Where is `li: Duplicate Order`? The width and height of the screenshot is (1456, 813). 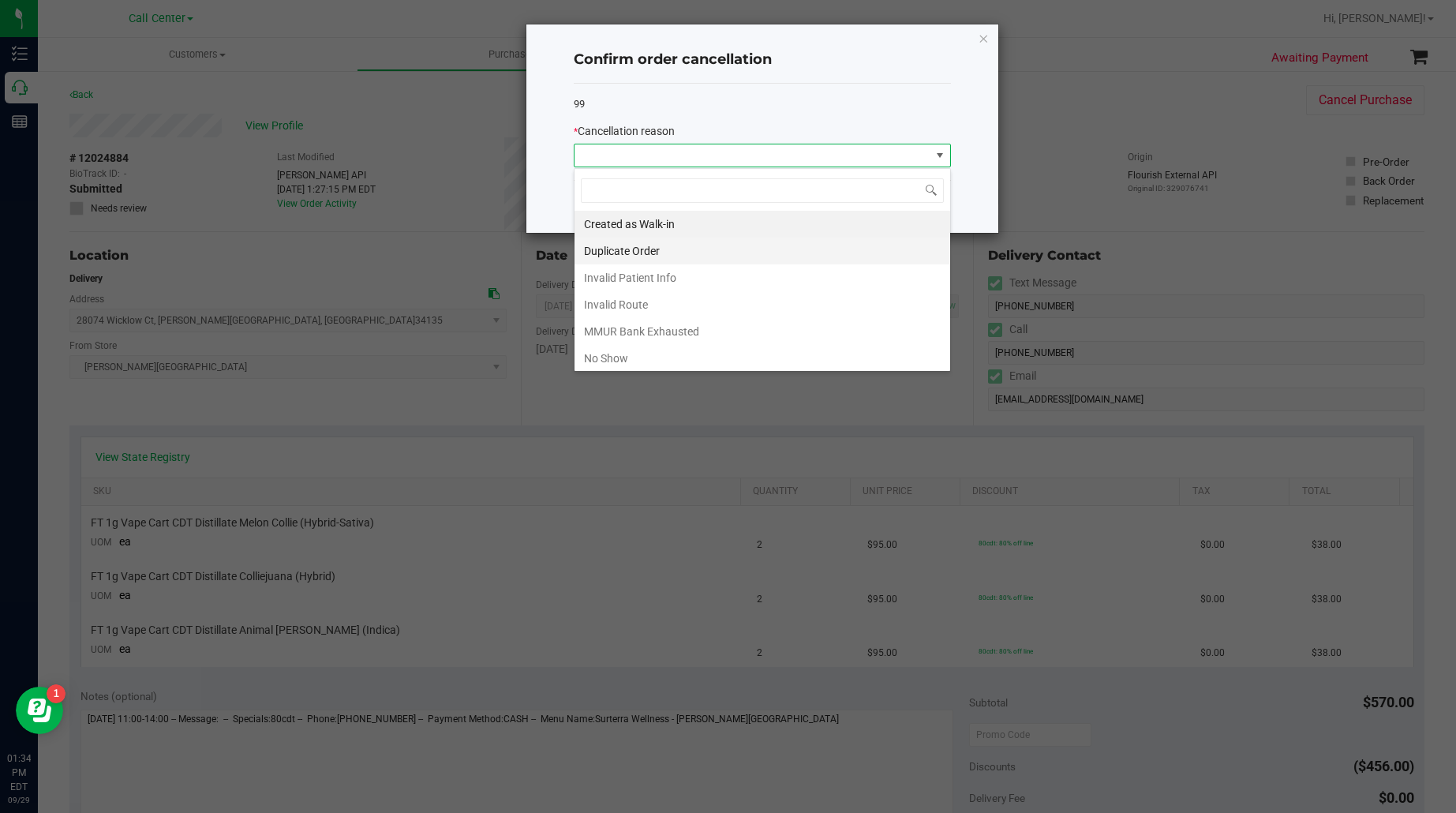 li: Duplicate Order is located at coordinates (762, 251).